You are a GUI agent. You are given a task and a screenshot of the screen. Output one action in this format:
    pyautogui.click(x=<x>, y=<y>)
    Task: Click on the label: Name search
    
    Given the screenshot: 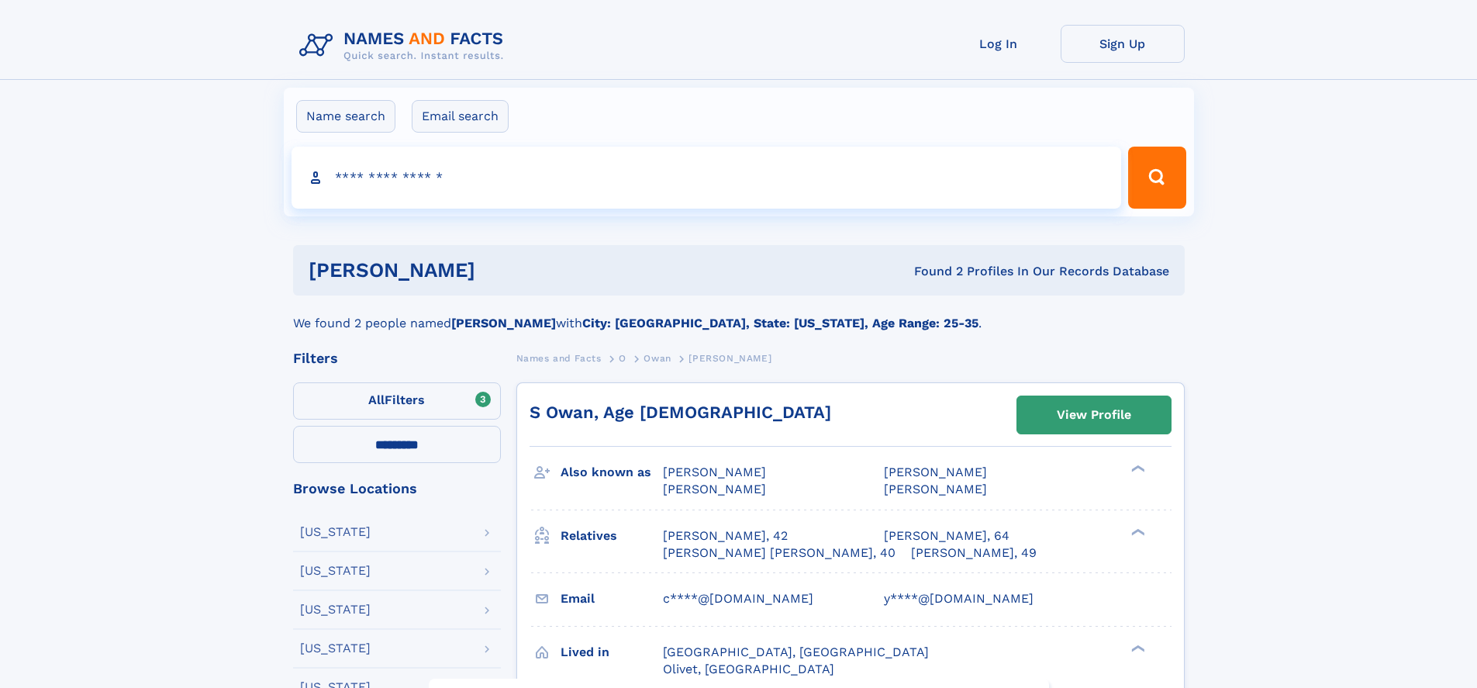 What is the action you would take?
    pyautogui.click(x=346, y=116)
    